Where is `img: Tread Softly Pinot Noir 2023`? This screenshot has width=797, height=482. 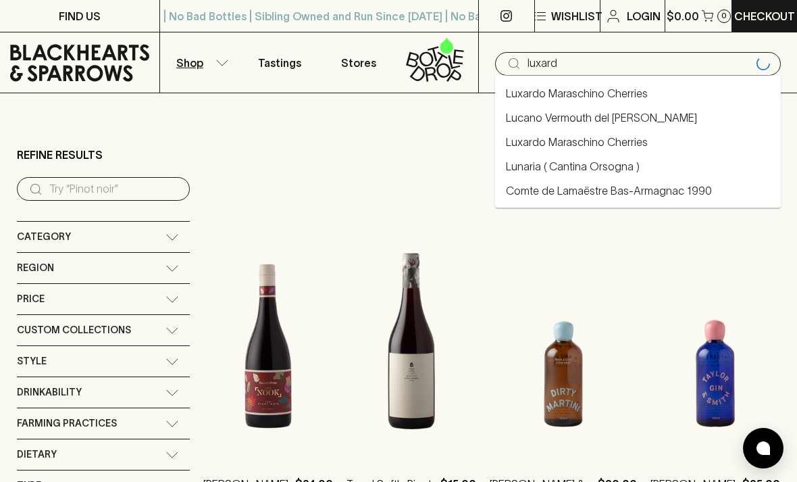
img: Tread Softly Pinot Noir 2023 is located at coordinates (411, 337).